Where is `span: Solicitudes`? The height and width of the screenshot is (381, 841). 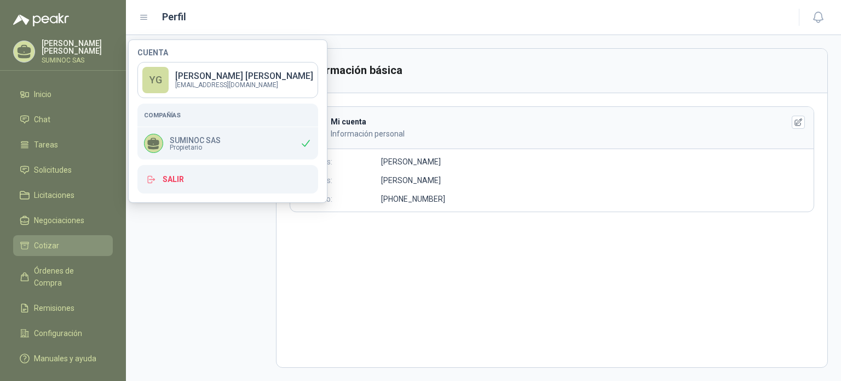
span: Solicitudes is located at coordinates (53, 170).